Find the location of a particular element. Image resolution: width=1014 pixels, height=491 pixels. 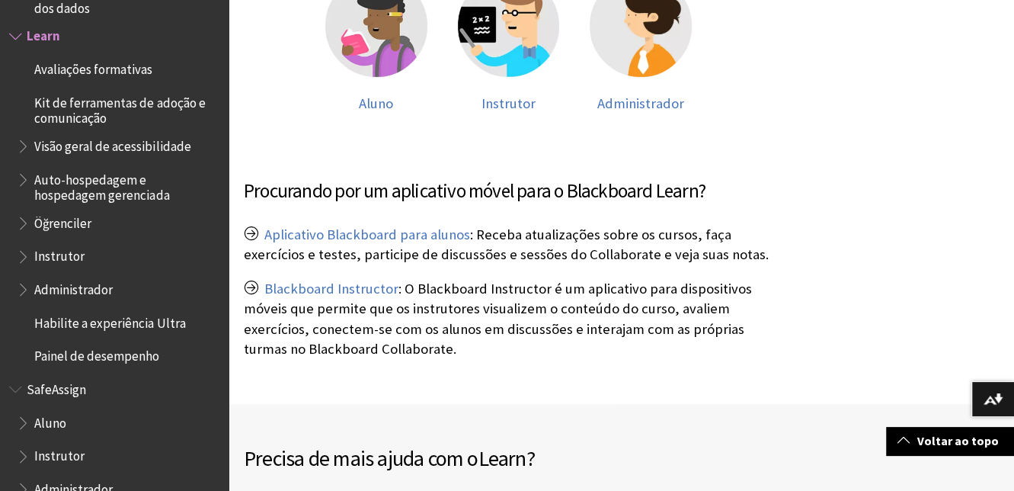

h3: Procurando por um aplicativo móvel para o Blackboard Learn? is located at coordinates (508, 191).